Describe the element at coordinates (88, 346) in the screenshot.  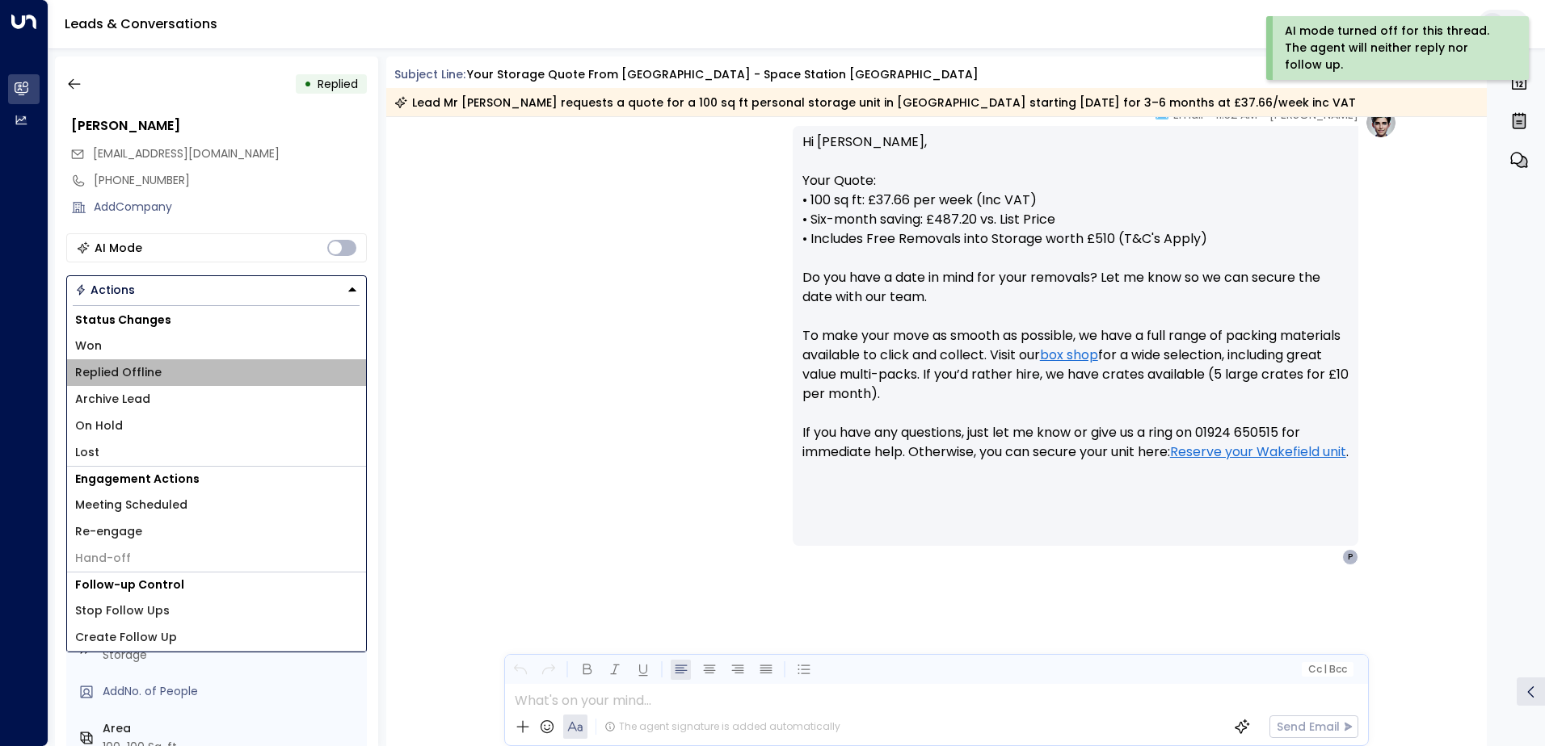
I see `span: Won` at that location.